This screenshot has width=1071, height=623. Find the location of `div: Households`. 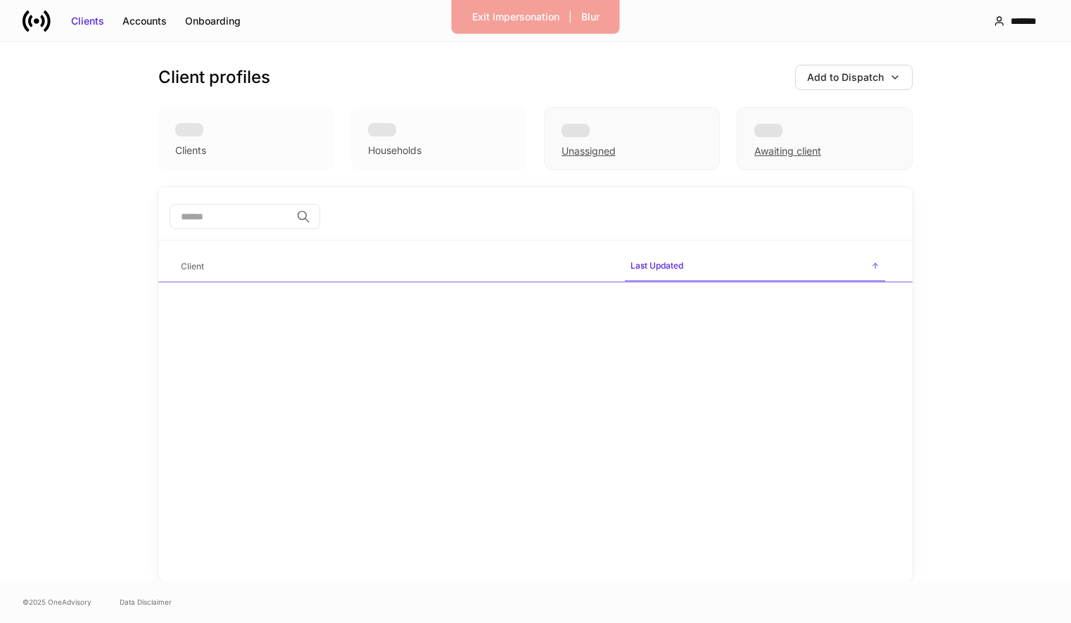

div: Households is located at coordinates (395, 151).